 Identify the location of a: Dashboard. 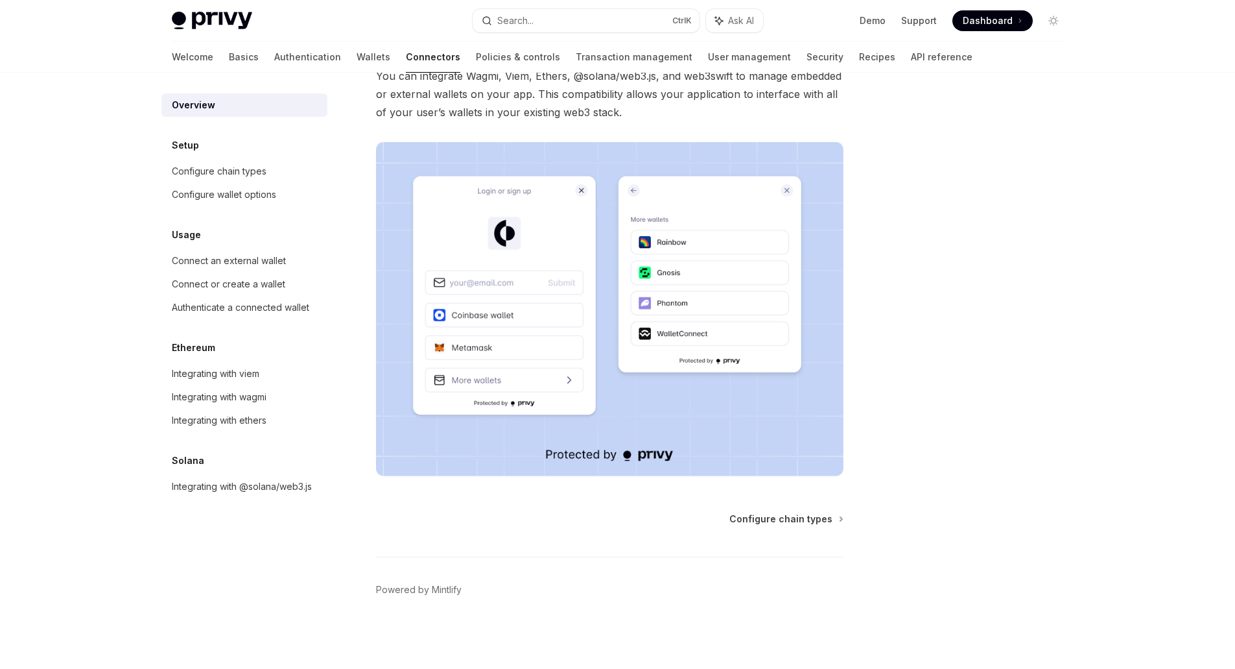
(993, 21).